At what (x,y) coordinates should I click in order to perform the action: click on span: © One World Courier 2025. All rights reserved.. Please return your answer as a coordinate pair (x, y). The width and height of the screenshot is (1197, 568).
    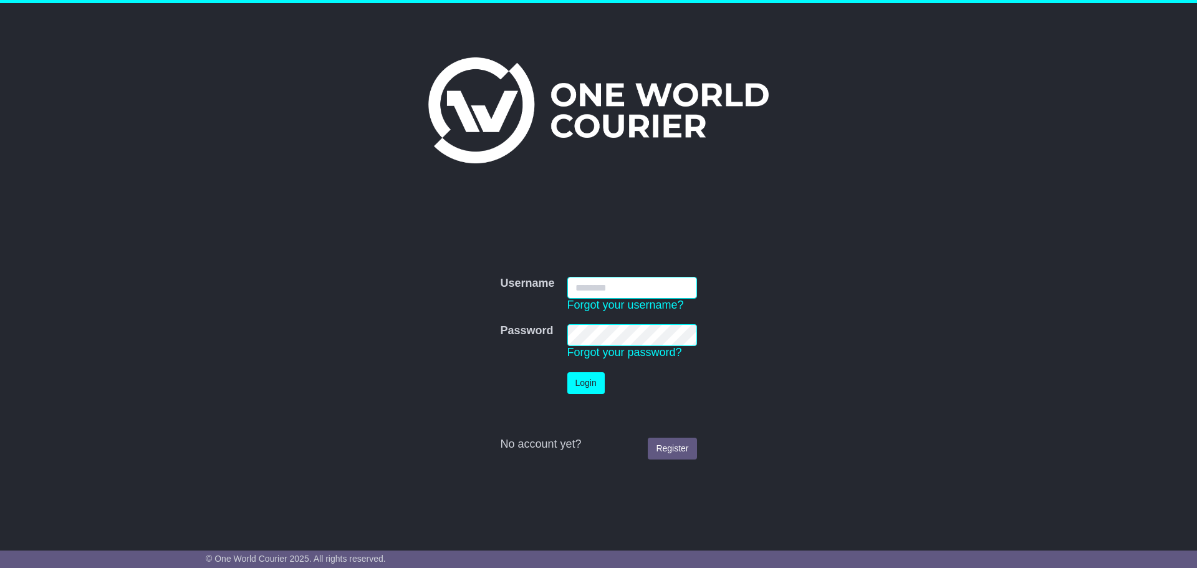
    Looking at the image, I should click on (295, 559).